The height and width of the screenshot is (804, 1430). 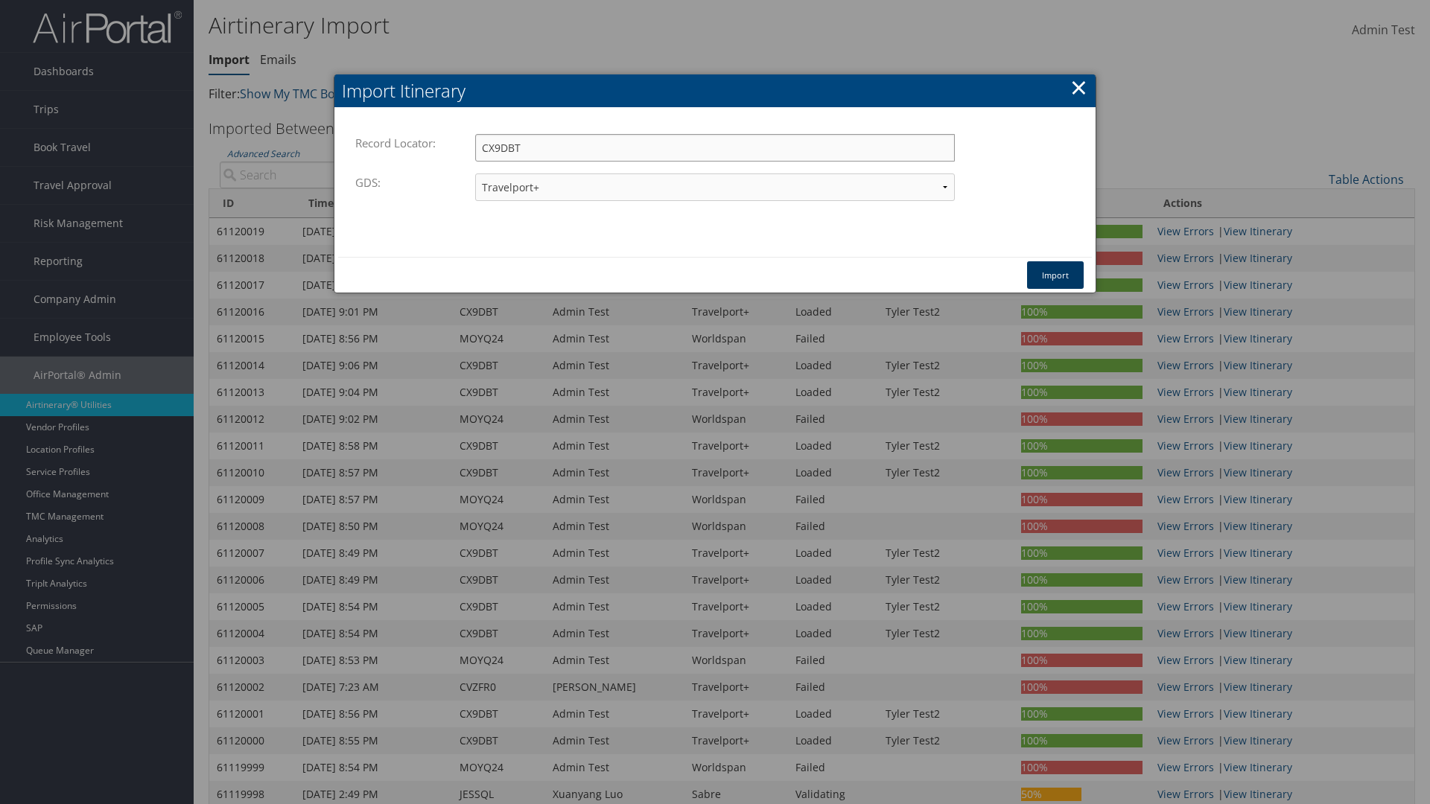 What do you see at coordinates (715, 147) in the screenshot?
I see `input: Enter the Record Locator` at bounding box center [715, 147].